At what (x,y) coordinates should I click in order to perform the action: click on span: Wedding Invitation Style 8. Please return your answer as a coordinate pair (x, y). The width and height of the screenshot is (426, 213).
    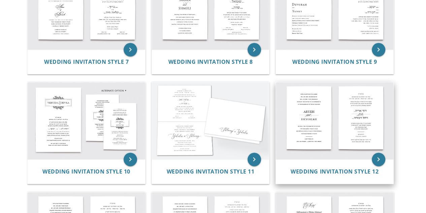
    Looking at the image, I should click on (211, 62).